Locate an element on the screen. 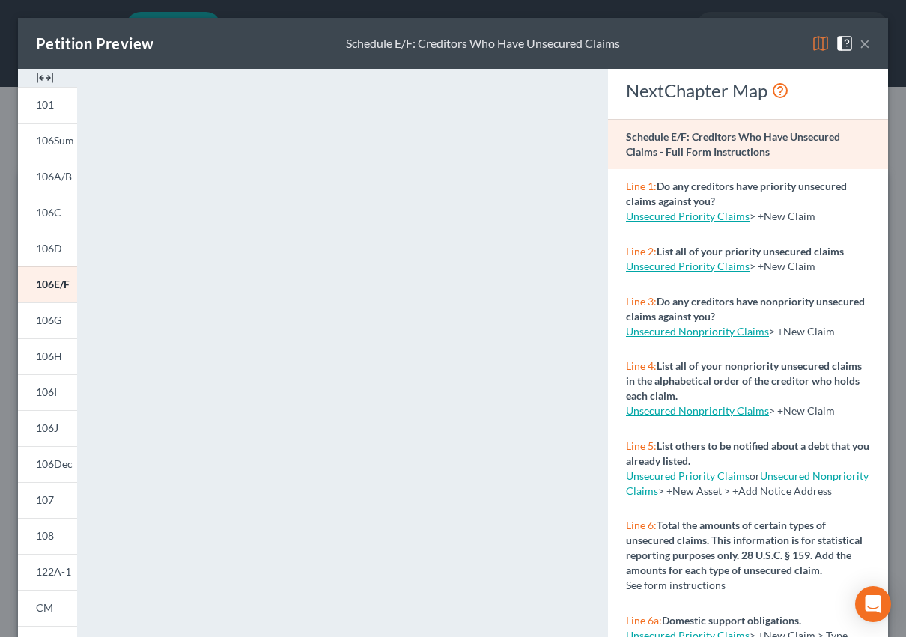  span: 106J is located at coordinates (47, 428).